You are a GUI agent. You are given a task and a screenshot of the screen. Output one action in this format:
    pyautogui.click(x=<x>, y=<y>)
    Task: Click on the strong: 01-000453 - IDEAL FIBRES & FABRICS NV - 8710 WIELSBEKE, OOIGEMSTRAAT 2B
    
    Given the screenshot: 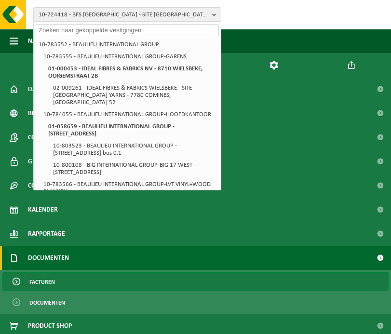 What is the action you would take?
    pyautogui.click(x=125, y=72)
    